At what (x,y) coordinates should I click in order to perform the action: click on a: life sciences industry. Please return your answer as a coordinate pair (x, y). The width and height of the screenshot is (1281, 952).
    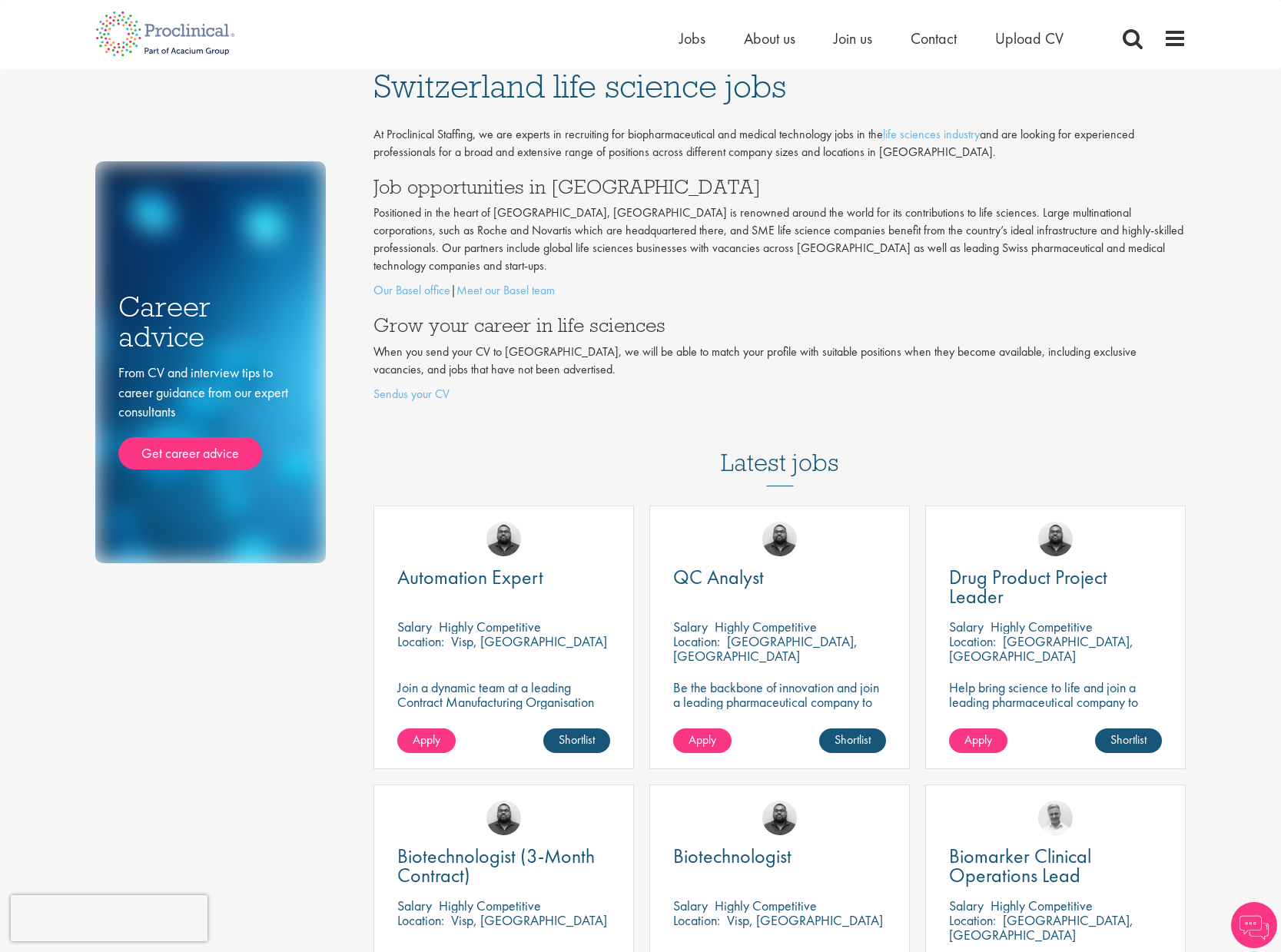
    Looking at the image, I should click on (931, 133).